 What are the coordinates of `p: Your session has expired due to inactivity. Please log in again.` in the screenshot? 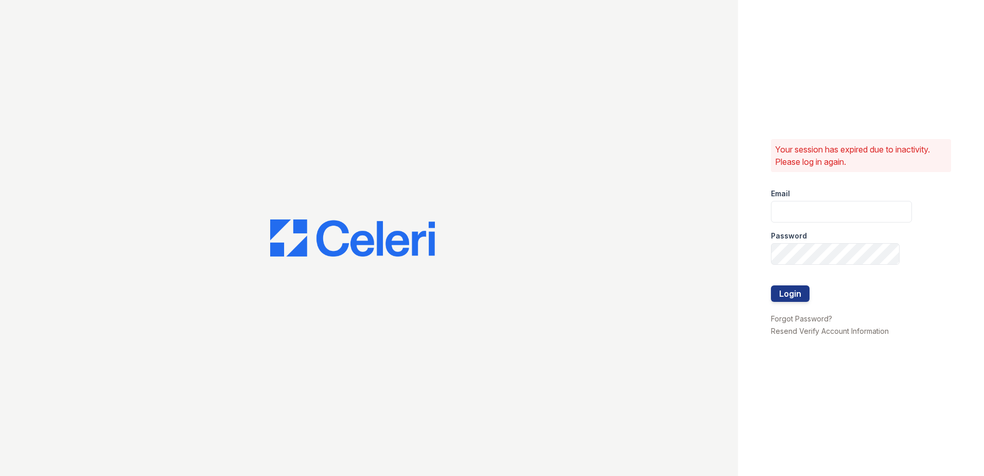 It's located at (861, 155).